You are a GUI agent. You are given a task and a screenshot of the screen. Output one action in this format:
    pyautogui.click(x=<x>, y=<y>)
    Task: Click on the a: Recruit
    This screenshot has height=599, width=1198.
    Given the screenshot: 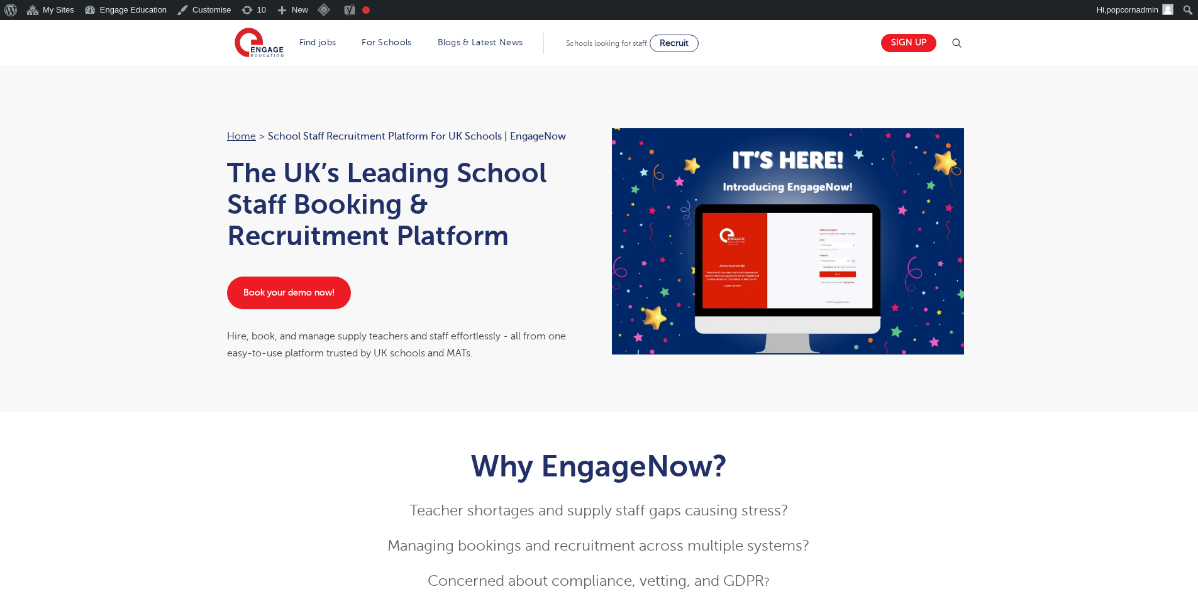 What is the action you would take?
    pyautogui.click(x=674, y=43)
    